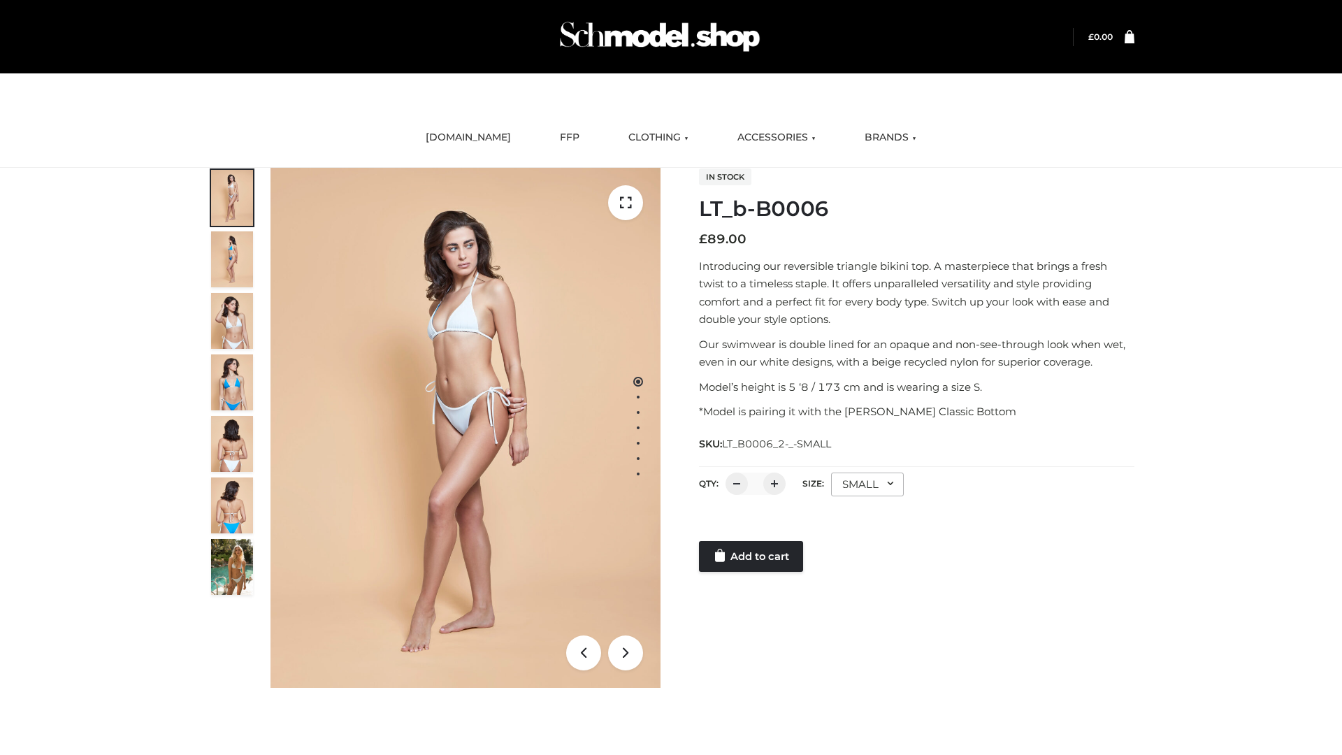 The height and width of the screenshot is (755, 1342). What do you see at coordinates (1100, 36) in the screenshot?
I see `bdi: 0.00` at bounding box center [1100, 36].